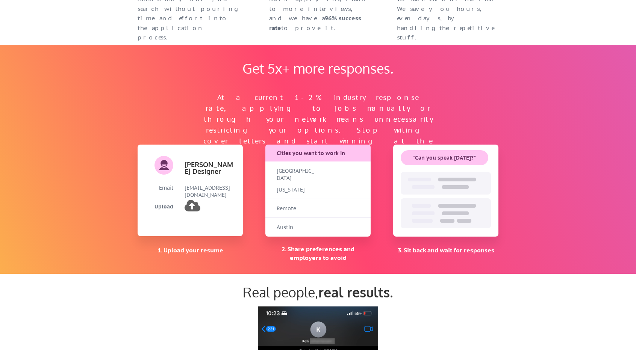 The image size is (636, 350). What do you see at coordinates (295, 209) in the screenshot?
I see `div: Remote` at bounding box center [295, 209].